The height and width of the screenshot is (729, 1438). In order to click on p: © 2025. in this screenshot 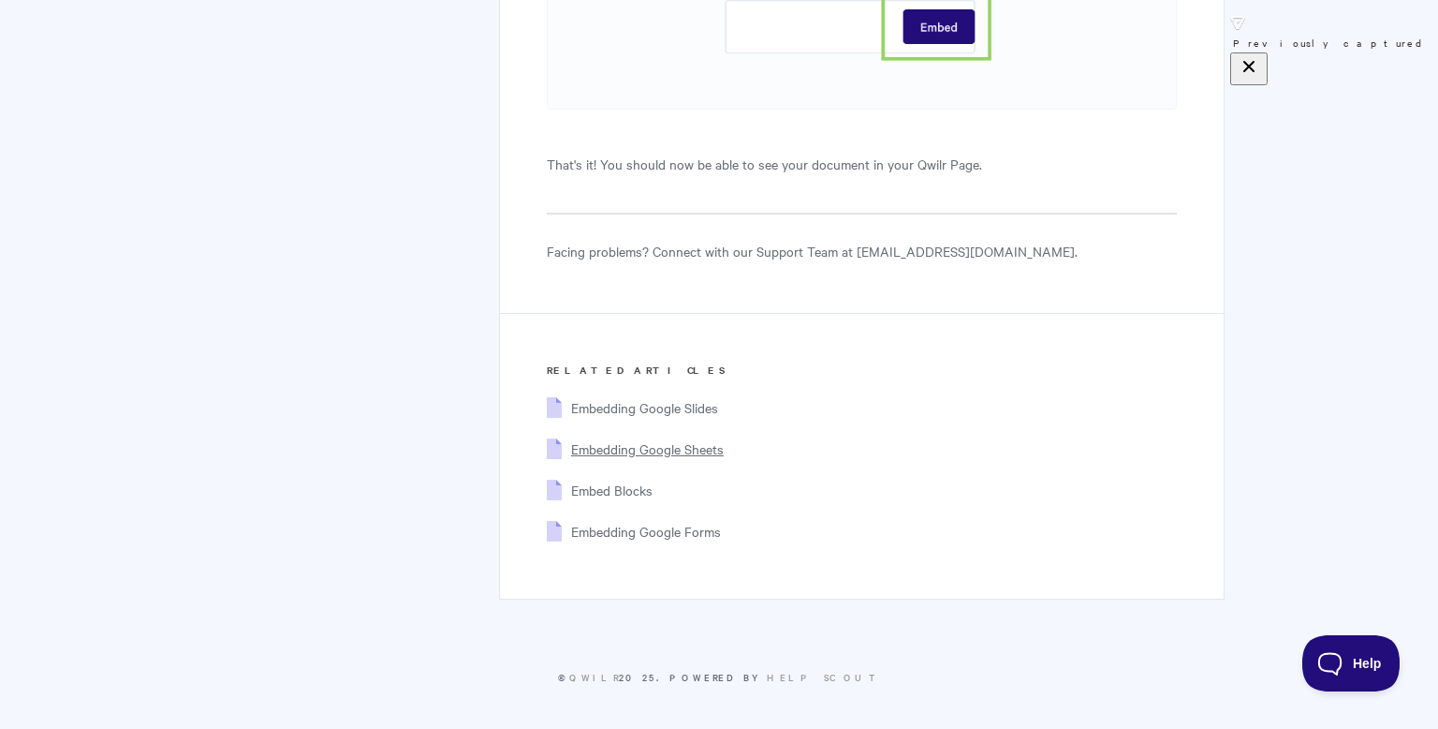, I will do `click(719, 677)`.